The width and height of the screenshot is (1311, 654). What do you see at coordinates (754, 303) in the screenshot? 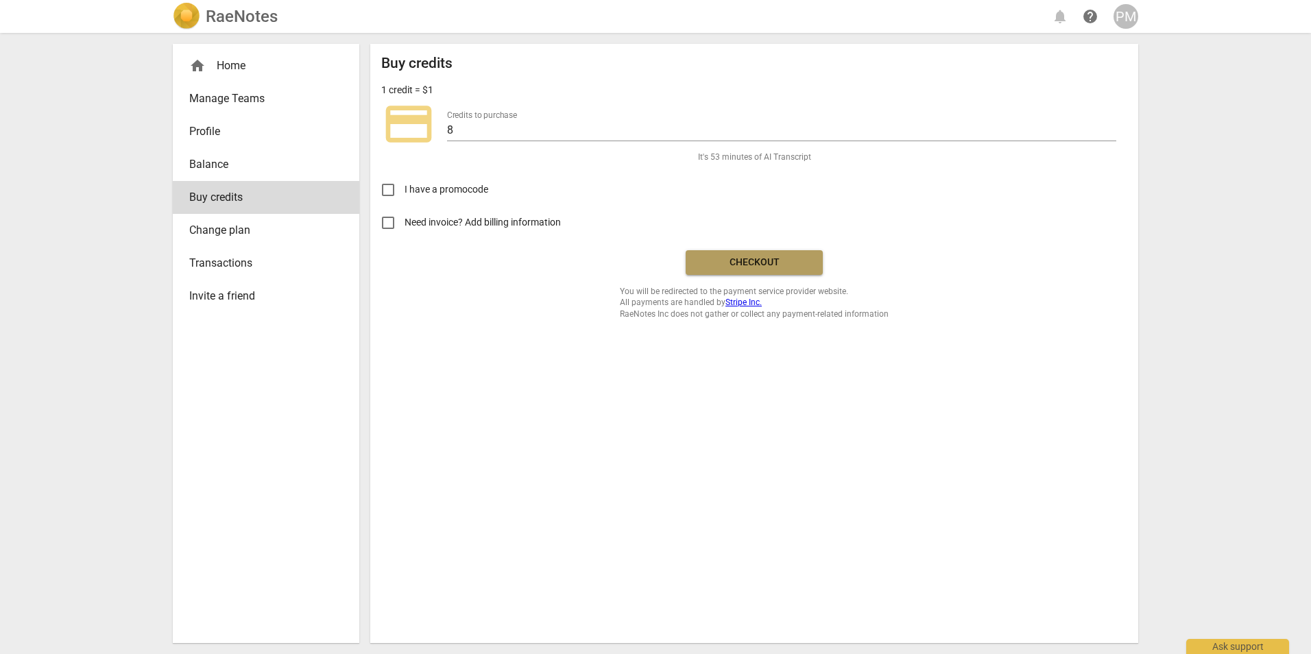
I see `span: You will be redirected to the payment service provider website. All payments are handled by RaeNo...` at bounding box center [754, 303].